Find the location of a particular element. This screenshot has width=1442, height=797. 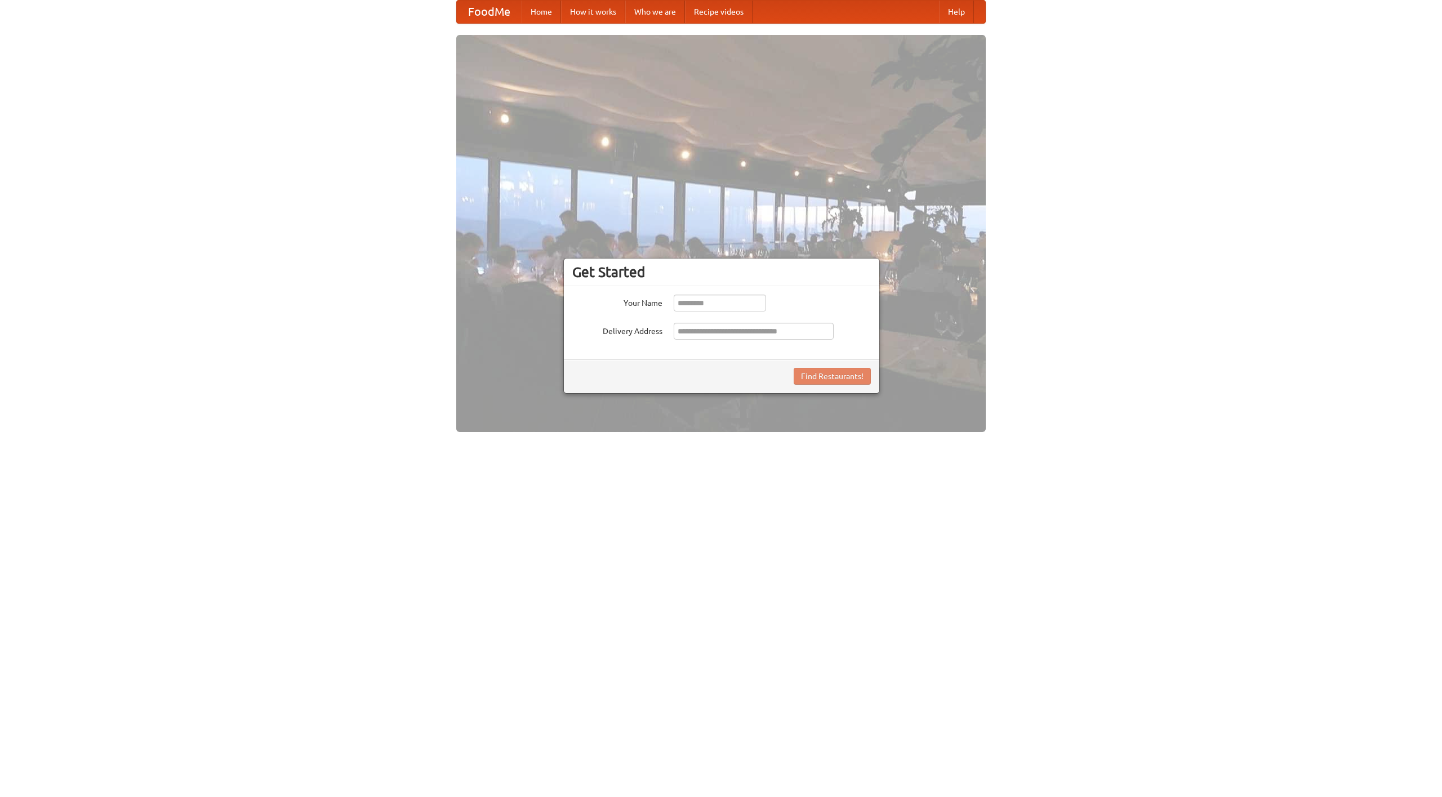

a: Recipe videos is located at coordinates (719, 12).